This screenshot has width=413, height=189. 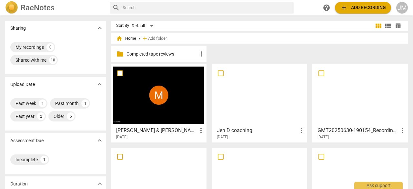 What do you see at coordinates (144, 26) in the screenshot?
I see `div: Default` at bounding box center [144, 26].